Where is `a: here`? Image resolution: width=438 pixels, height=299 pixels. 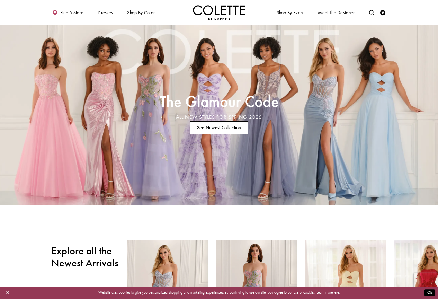
a: here is located at coordinates (336, 292).